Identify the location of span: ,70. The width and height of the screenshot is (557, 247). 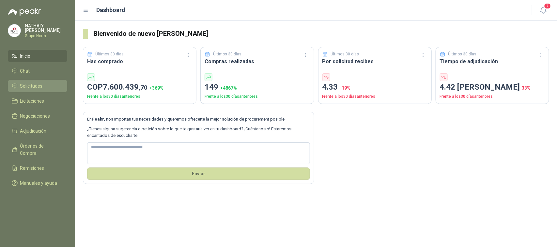
(143, 87).